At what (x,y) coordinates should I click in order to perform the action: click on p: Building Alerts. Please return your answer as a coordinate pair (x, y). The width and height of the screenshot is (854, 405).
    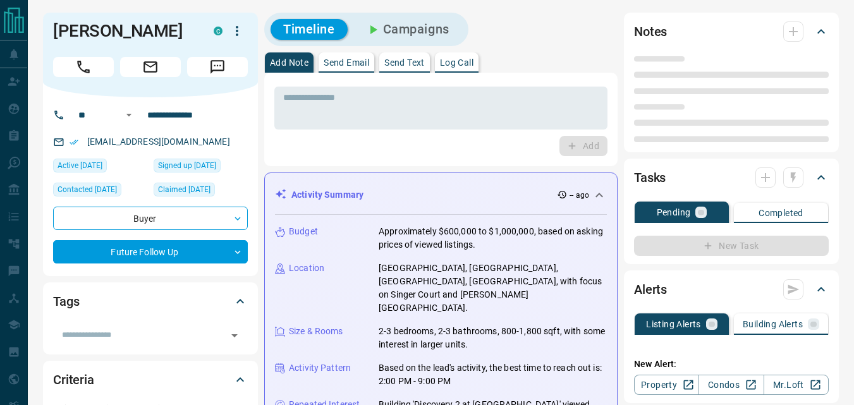
    Looking at the image, I should click on (772, 324).